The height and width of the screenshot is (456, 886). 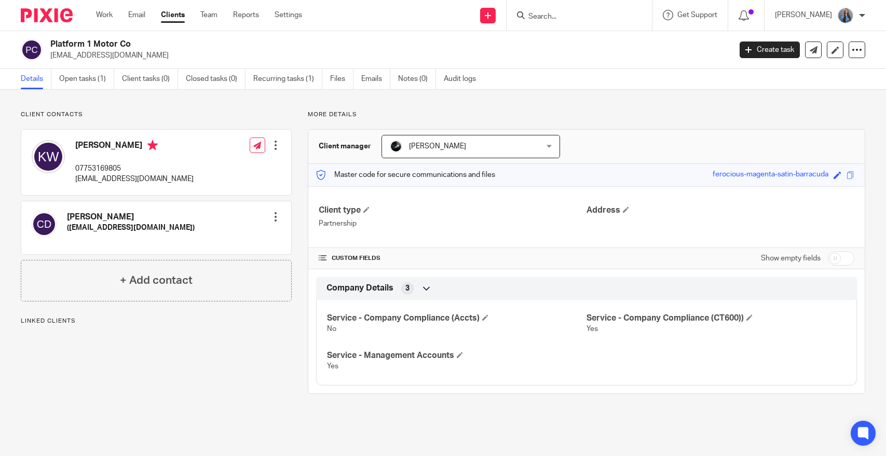 I want to click on label: Show empty fields, so click(x=790, y=258).